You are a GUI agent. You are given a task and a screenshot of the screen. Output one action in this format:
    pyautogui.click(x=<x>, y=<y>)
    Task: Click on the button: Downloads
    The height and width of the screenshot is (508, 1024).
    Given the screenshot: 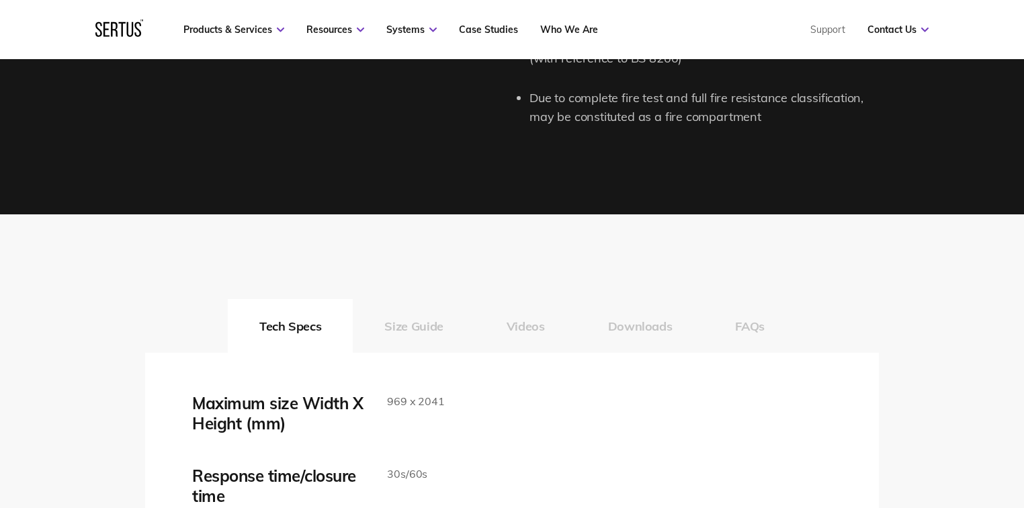 What is the action you would take?
    pyautogui.click(x=640, y=326)
    